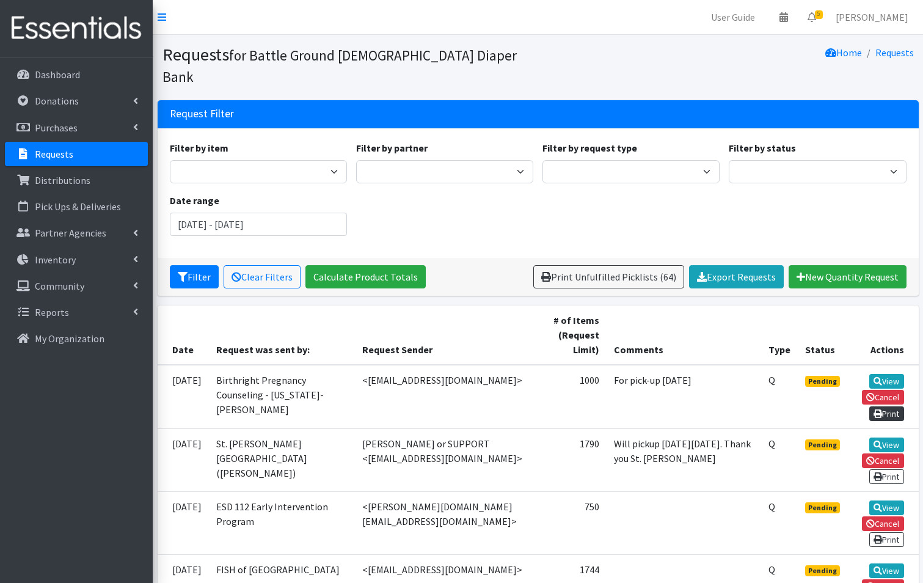 The width and height of the screenshot is (923, 583). What do you see at coordinates (822, 335) in the screenshot?
I see `th: Status` at bounding box center [822, 335].